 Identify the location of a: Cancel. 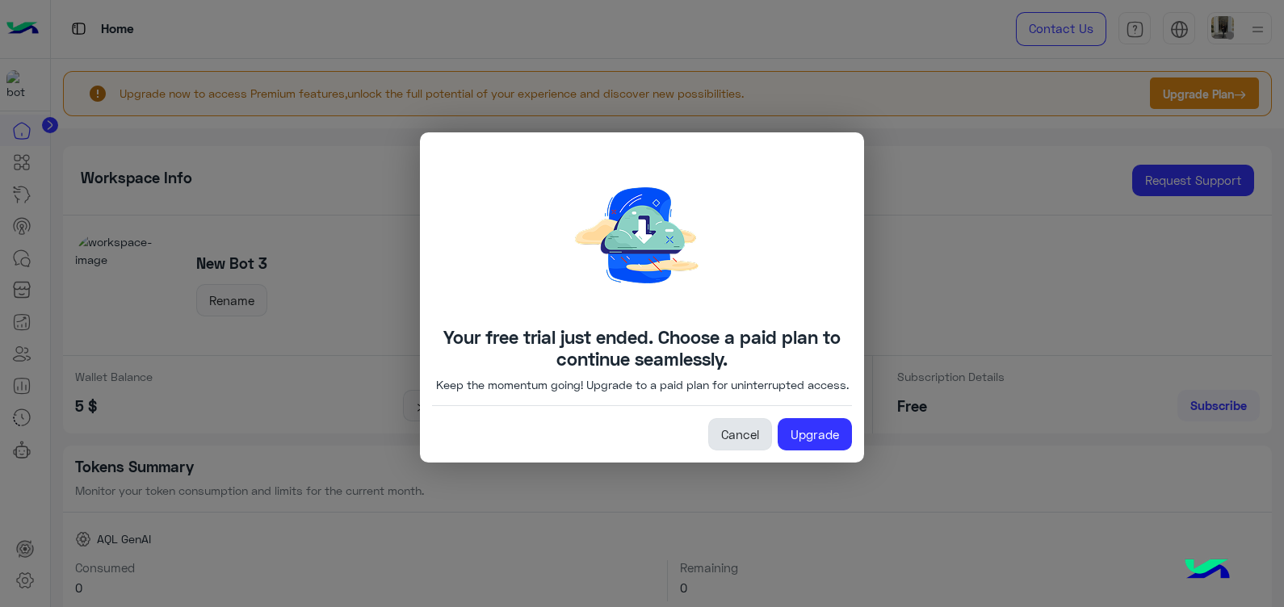
(740, 434).